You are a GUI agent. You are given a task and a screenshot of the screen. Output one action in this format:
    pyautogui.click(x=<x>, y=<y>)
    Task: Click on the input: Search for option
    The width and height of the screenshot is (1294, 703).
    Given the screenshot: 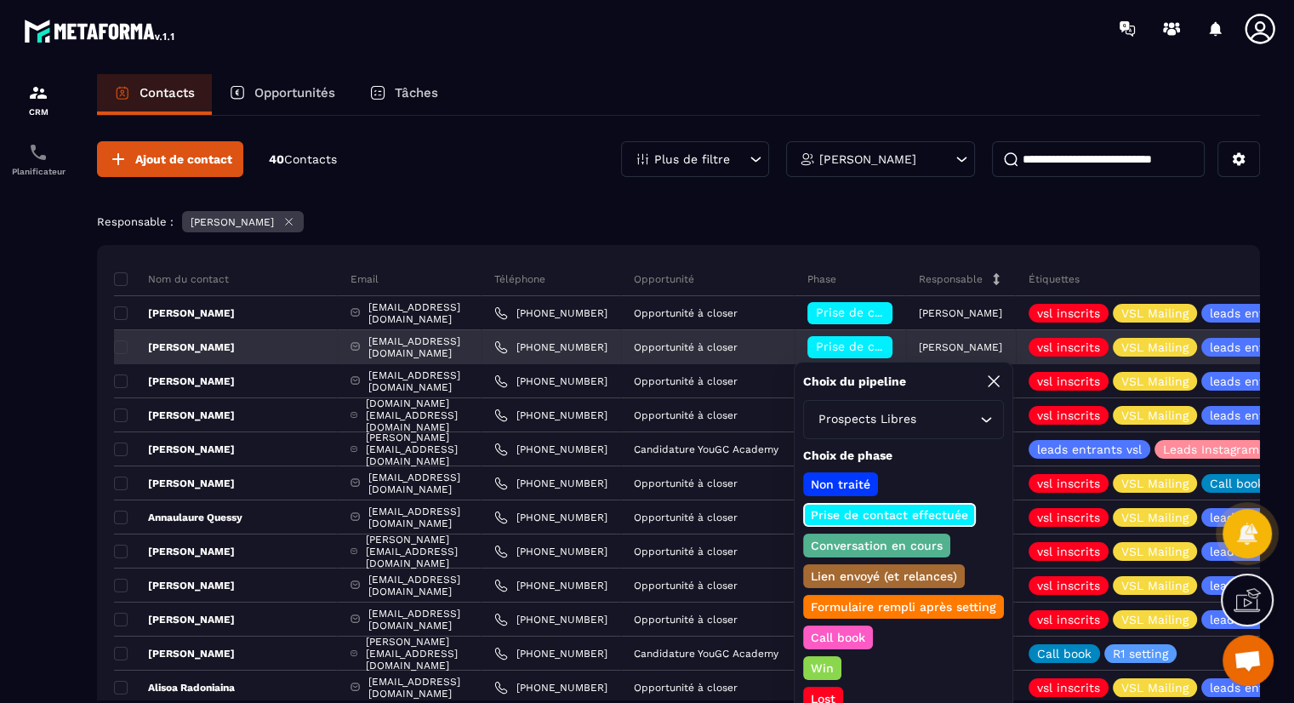 What is the action you would take?
    pyautogui.click(x=948, y=420)
    